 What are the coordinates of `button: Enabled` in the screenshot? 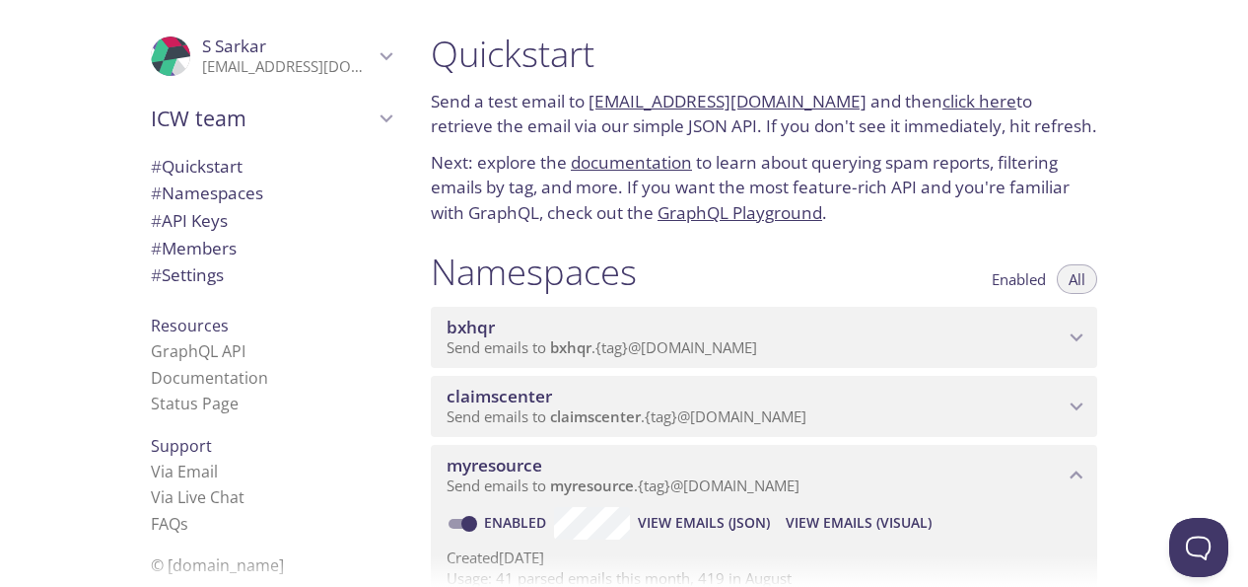 It's located at (1019, 279).